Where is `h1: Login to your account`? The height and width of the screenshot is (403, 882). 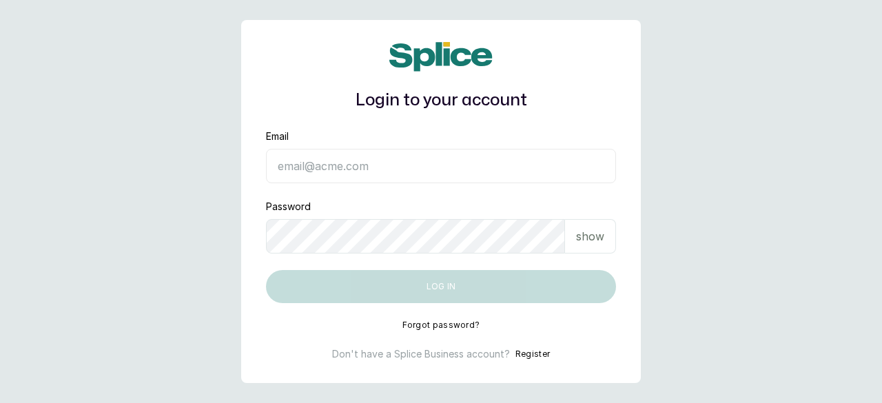 h1: Login to your account is located at coordinates (441, 101).